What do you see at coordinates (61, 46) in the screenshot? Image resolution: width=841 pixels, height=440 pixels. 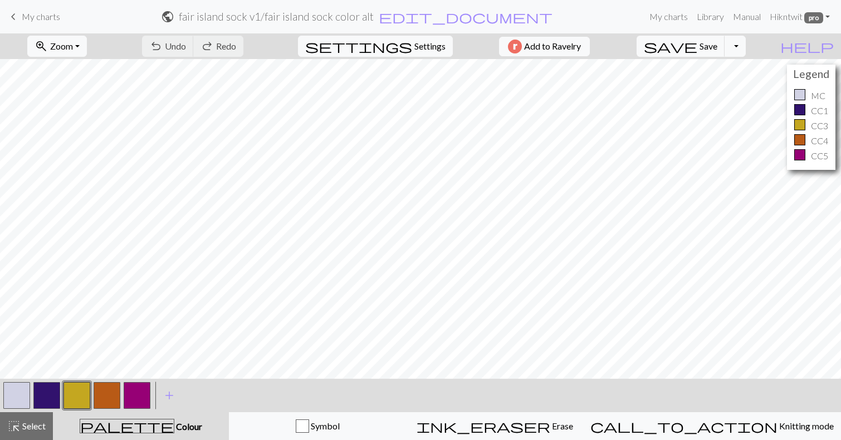 I see `span: Zoom` at bounding box center [61, 46].